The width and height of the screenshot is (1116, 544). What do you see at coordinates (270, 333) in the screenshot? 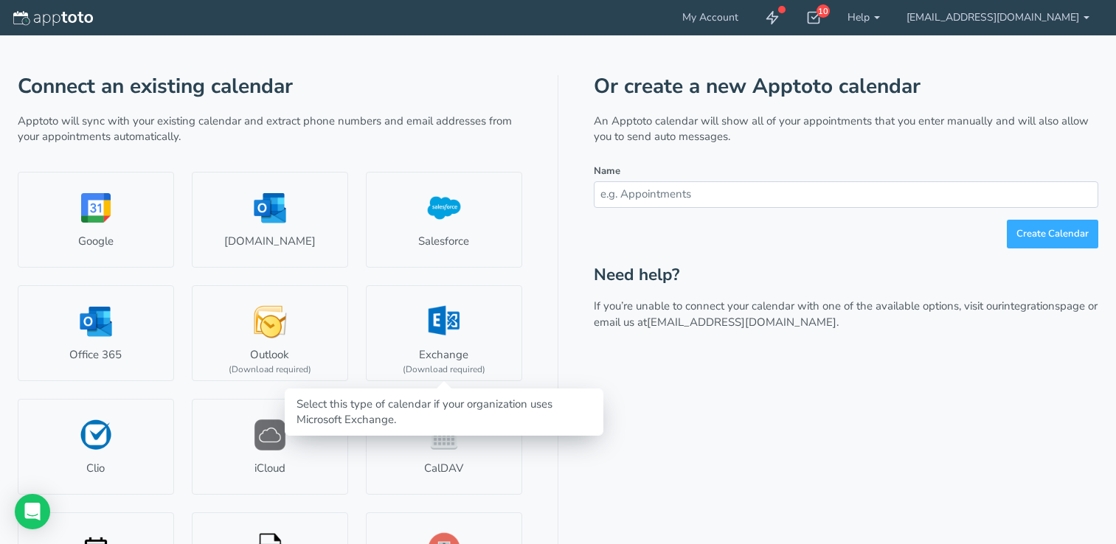
I see `a: Outlook` at bounding box center [270, 333].